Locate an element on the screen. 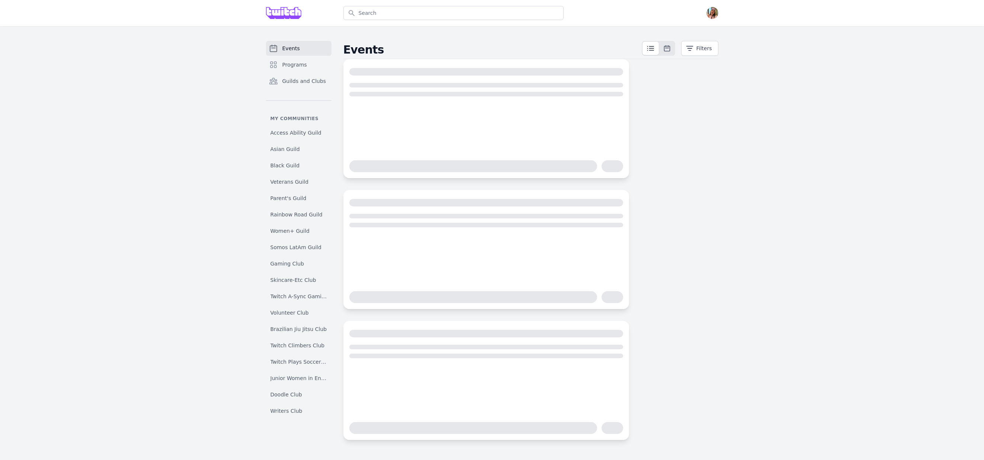 The height and width of the screenshot is (460, 984). a: Parent's Guild is located at coordinates (299, 198).